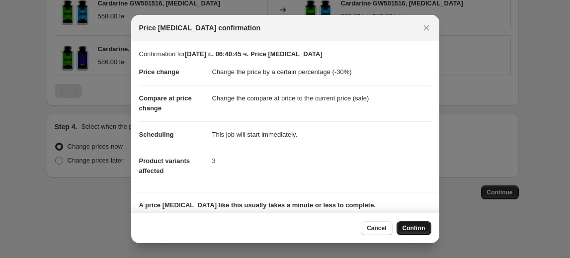 The image size is (570, 258). Describe the element at coordinates (321, 160) in the screenshot. I see `dd: 3` at that location.